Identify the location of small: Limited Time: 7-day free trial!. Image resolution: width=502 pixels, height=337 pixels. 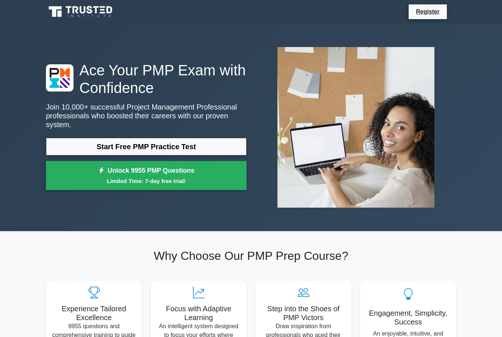
(146, 181).